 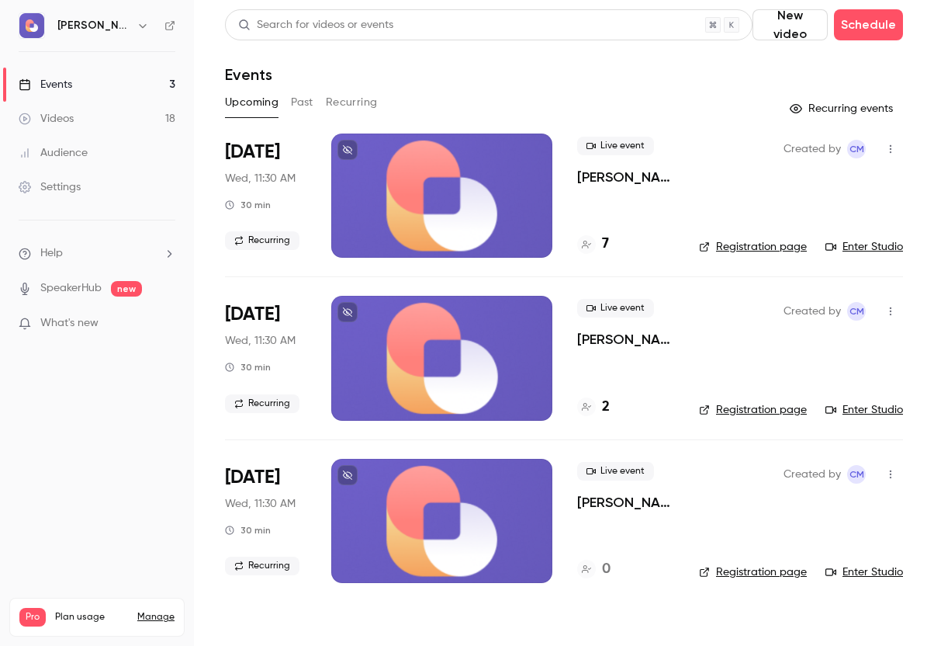 I want to click on div: Events, so click(x=45, y=85).